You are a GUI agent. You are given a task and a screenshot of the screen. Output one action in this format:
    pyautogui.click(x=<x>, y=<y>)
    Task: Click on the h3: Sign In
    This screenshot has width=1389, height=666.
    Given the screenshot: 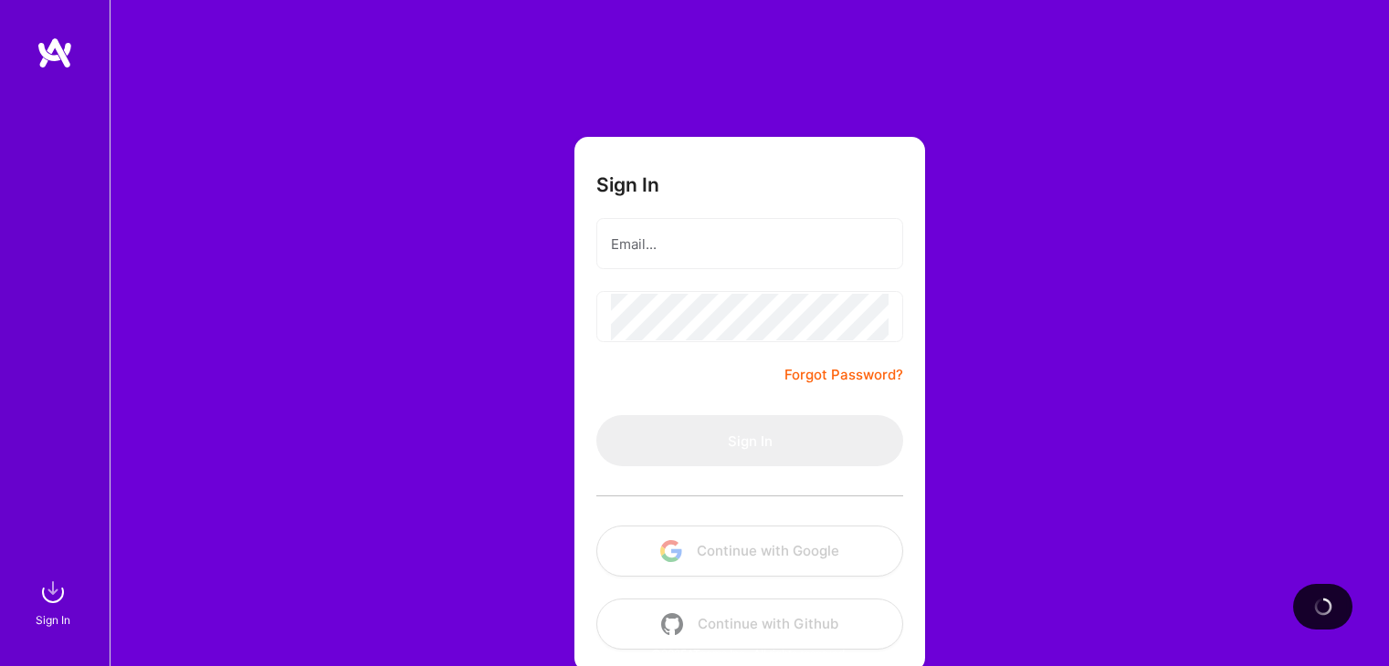 What is the action you would take?
    pyautogui.click(x=627, y=184)
    